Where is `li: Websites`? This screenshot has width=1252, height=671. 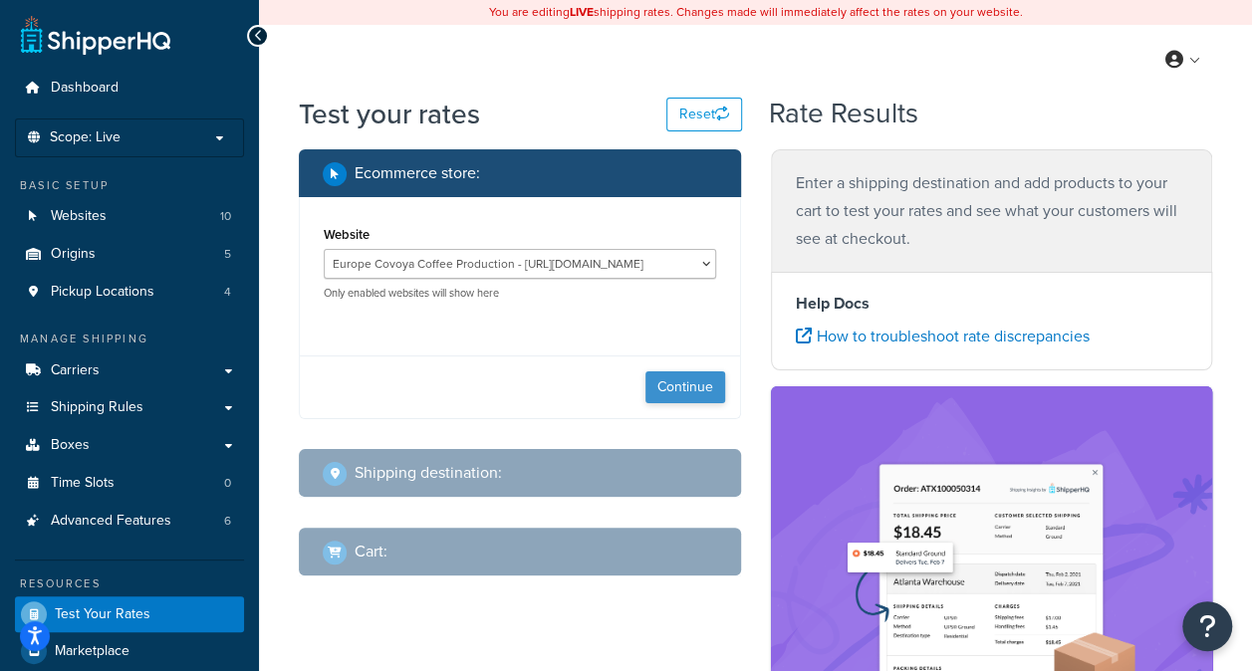 li: Websites is located at coordinates (129, 216).